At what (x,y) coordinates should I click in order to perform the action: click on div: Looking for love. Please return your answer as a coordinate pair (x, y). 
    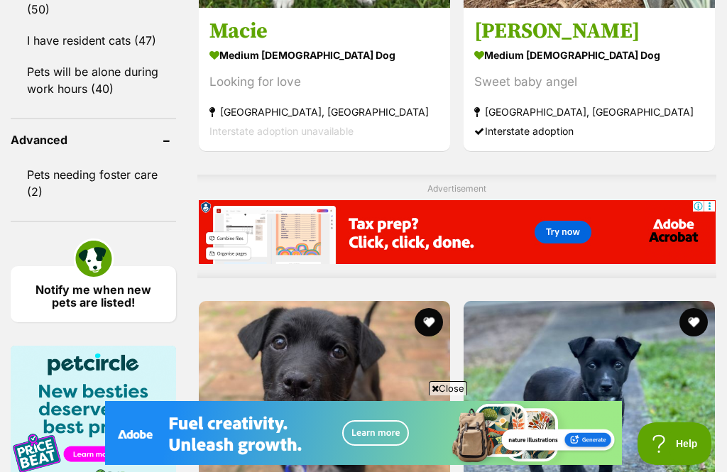
    Looking at the image, I should click on (324, 82).